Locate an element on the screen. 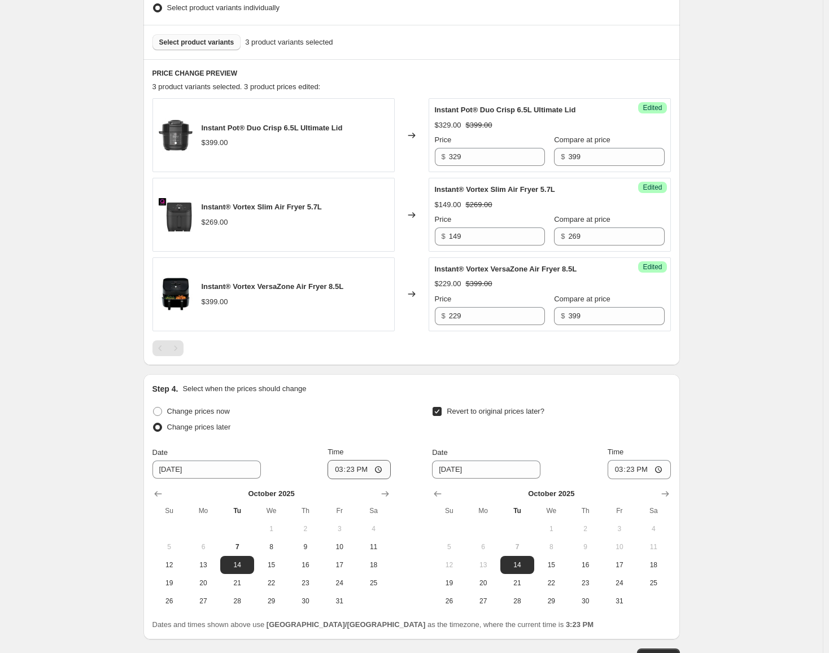 This screenshot has width=829, height=653. input: 10/7/2025 is located at coordinates (486, 470).